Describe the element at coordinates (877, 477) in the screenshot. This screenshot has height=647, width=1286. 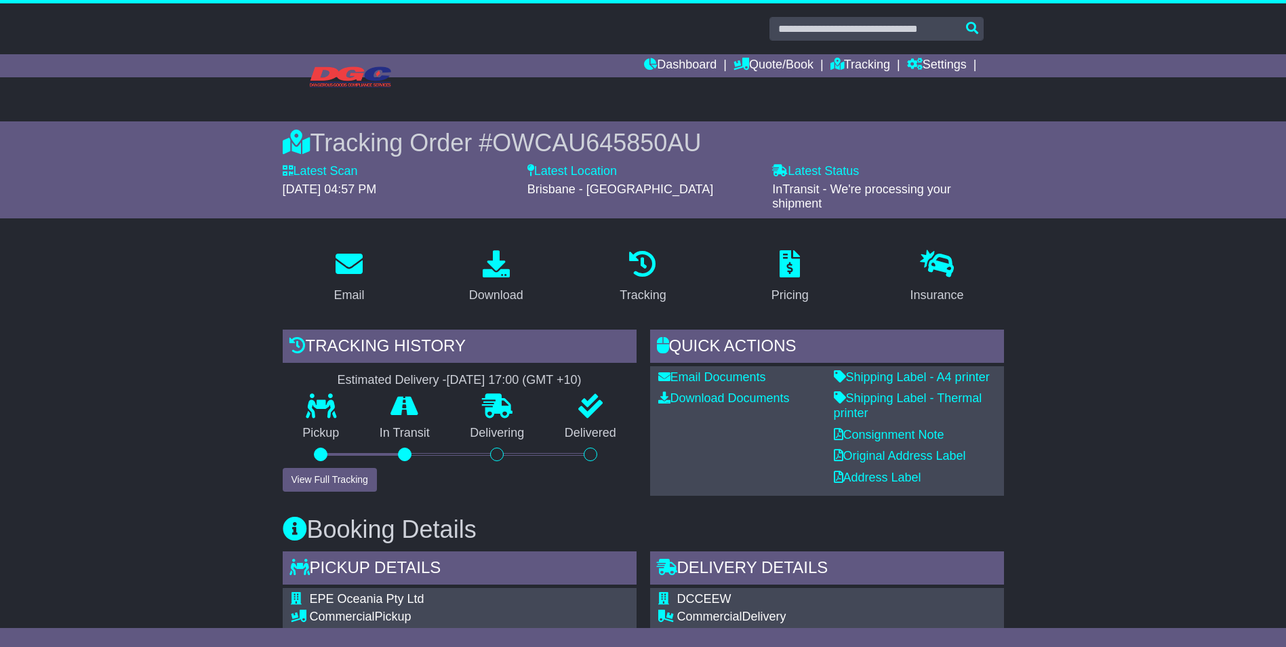
I see `a: Address Label` at that location.